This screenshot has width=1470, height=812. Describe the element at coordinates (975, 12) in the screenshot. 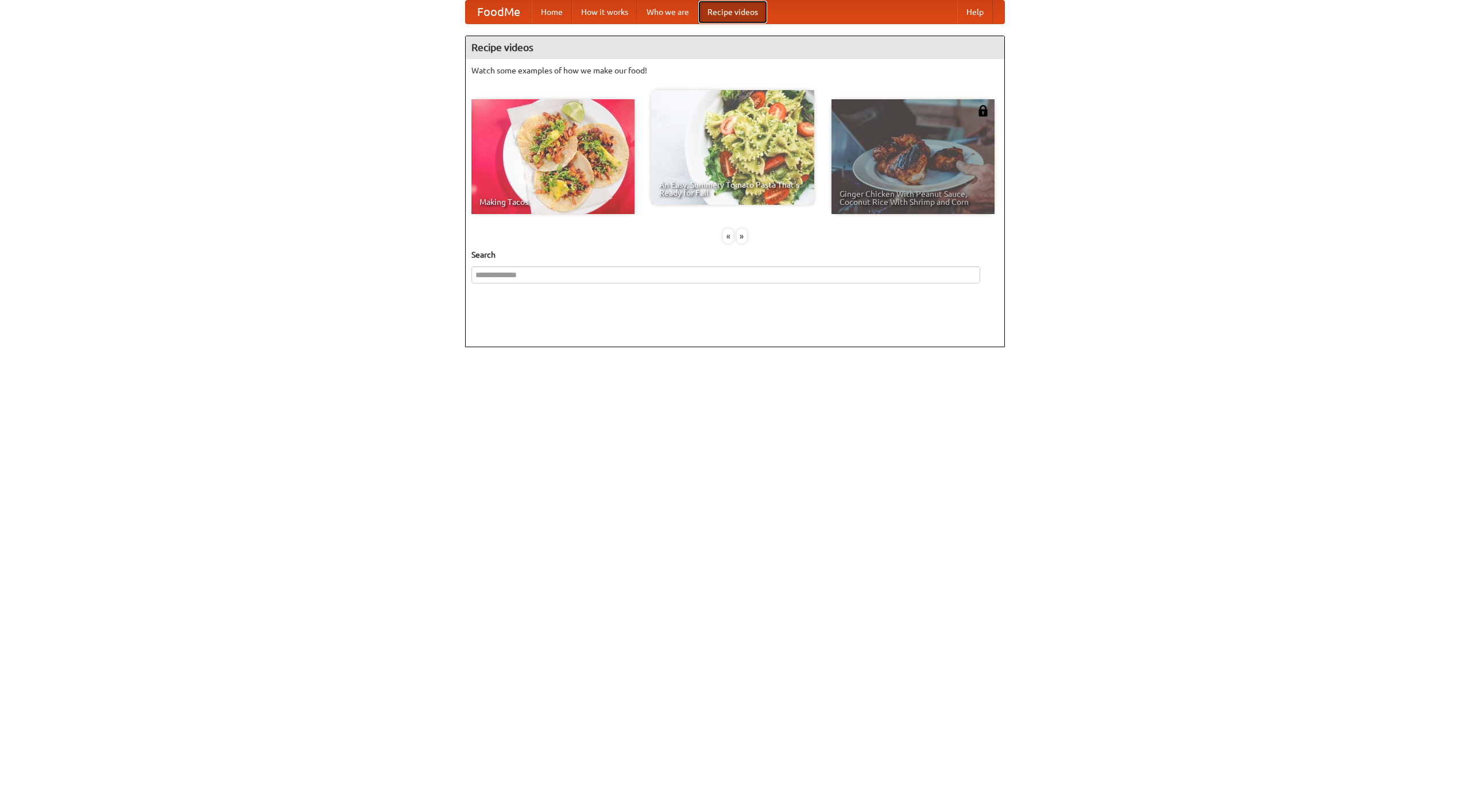

I see `a: Help` at that location.